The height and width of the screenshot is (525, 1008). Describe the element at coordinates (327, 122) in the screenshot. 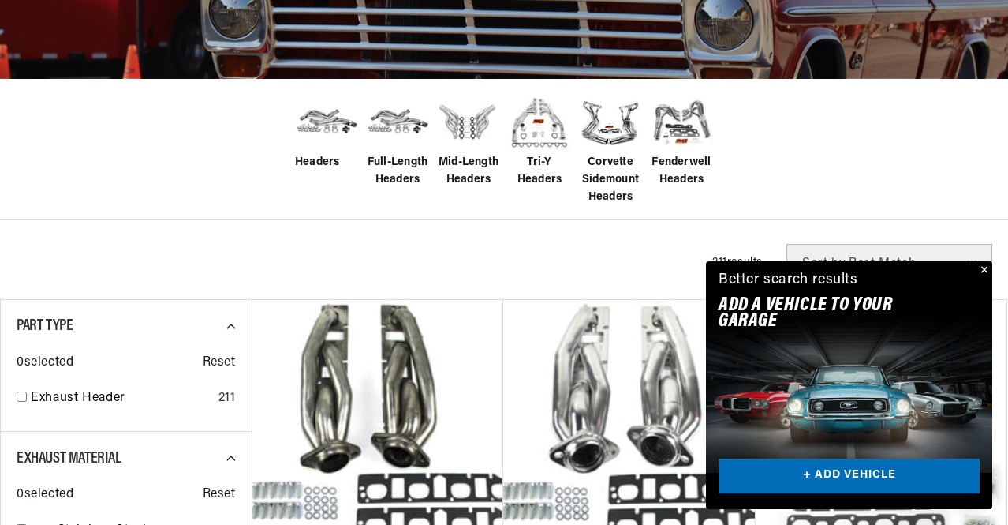

I see `img: Headers` at that location.